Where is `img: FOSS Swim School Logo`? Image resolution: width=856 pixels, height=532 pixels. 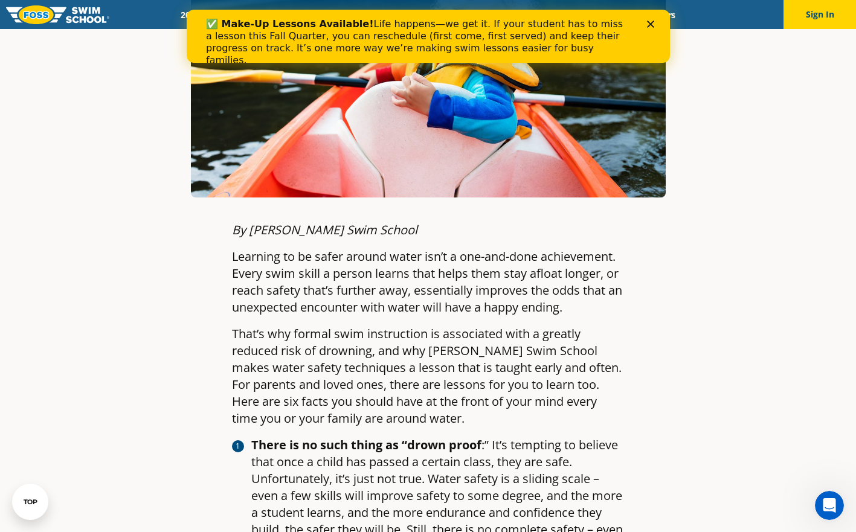 img: FOSS Swim School Logo is located at coordinates (57, 14).